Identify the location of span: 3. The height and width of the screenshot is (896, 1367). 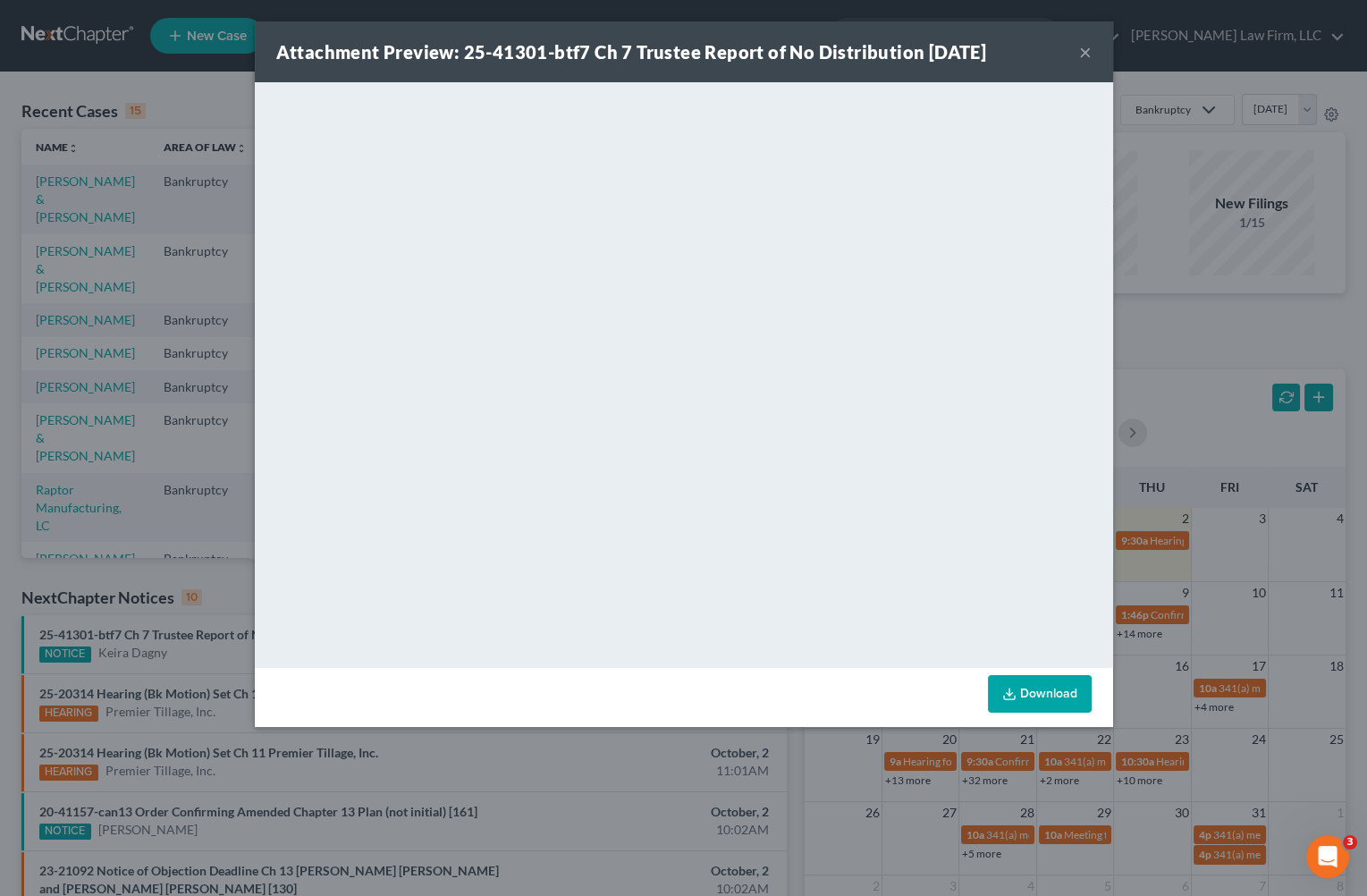
(1350, 842).